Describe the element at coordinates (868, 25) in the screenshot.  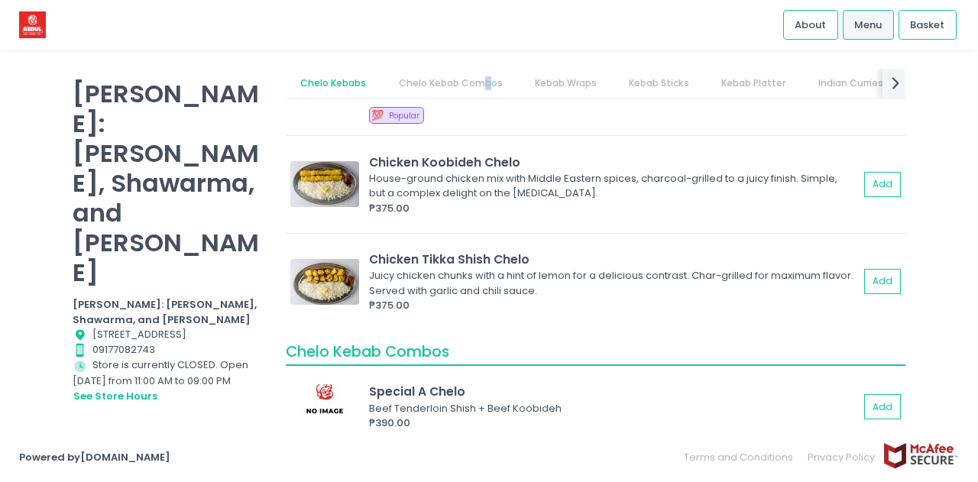
I see `span: Menu` at that location.